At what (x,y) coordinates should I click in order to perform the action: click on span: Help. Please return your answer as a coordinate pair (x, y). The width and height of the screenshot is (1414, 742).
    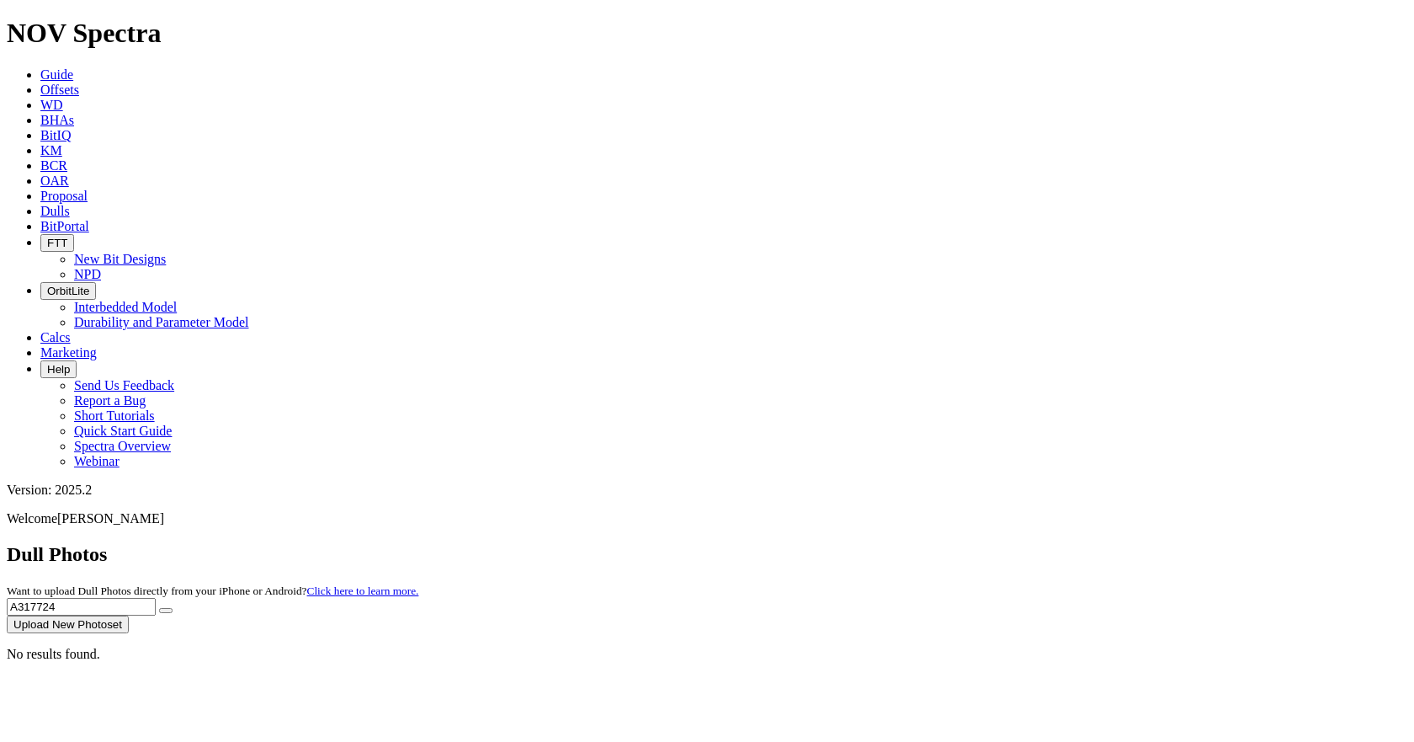
    Looking at the image, I should click on (58, 369).